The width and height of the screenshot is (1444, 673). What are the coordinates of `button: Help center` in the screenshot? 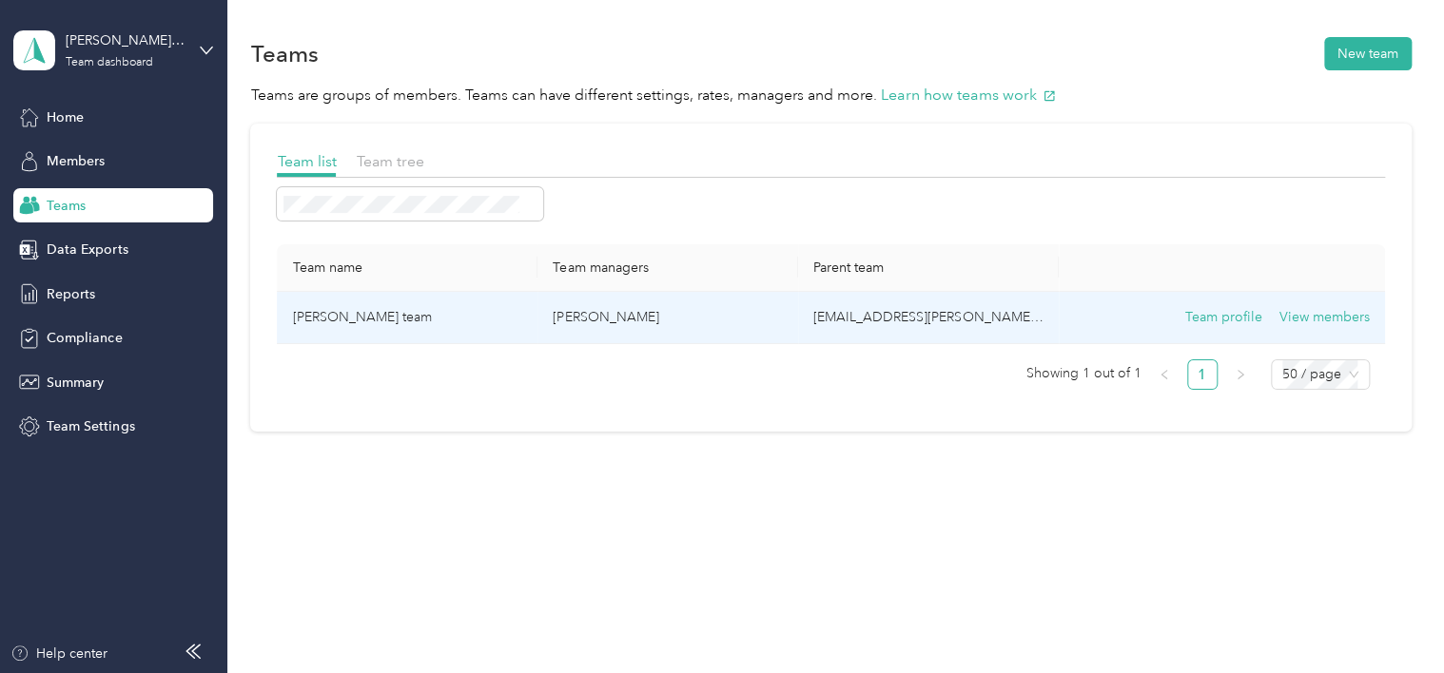 It's located at (59, 653).